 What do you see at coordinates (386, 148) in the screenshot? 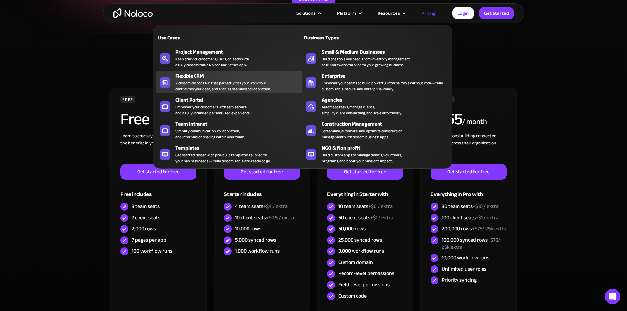
I see `div: NGO & Non profit` at bounding box center [386, 148].